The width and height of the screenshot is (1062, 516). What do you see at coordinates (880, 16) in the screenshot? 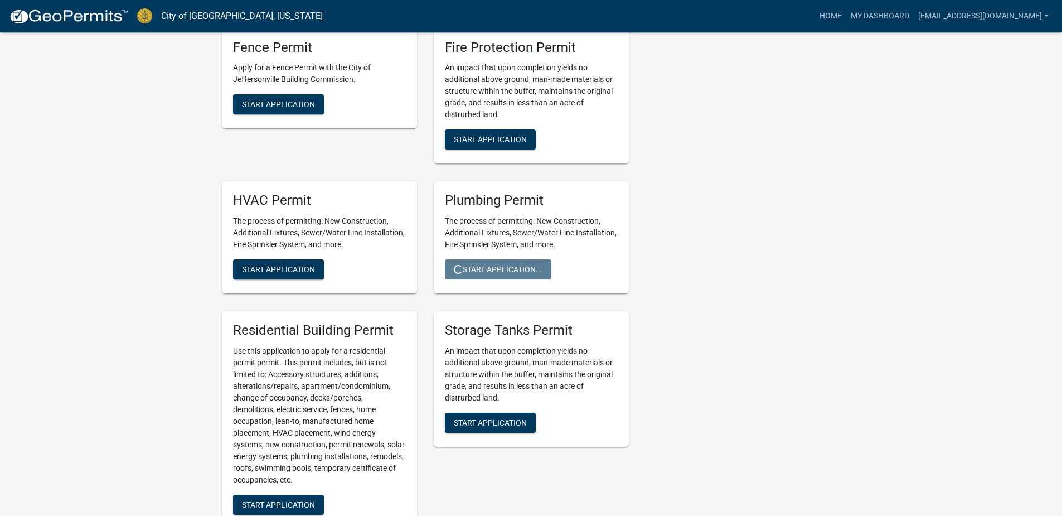
I see `a: My Dashboard` at bounding box center [880, 16].